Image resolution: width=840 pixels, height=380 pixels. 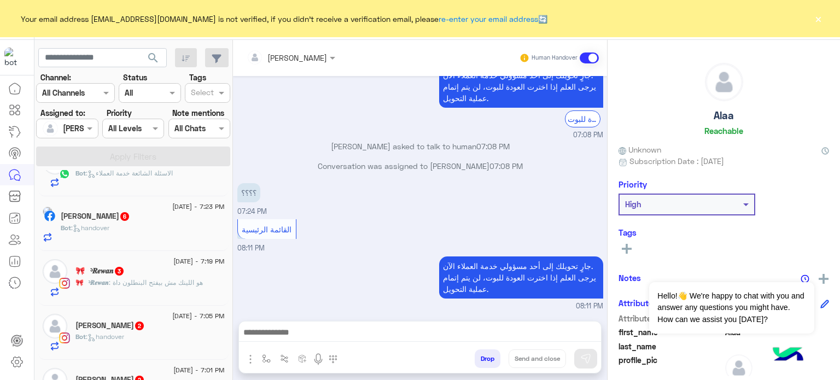 What do you see at coordinates (266, 229) in the screenshot?
I see `span: القائمة الرئيسية` at bounding box center [266, 229].